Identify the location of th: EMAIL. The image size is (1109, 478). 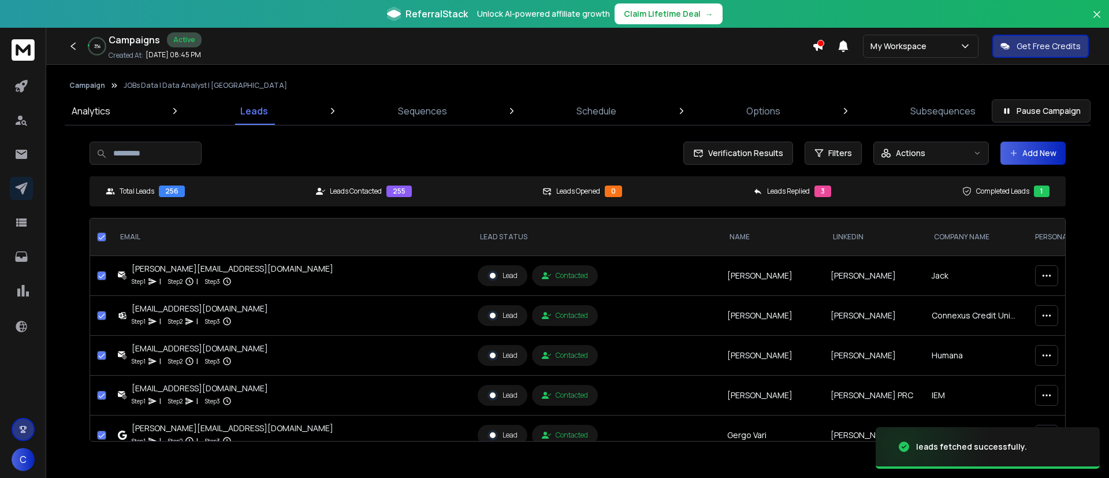
(291, 237).